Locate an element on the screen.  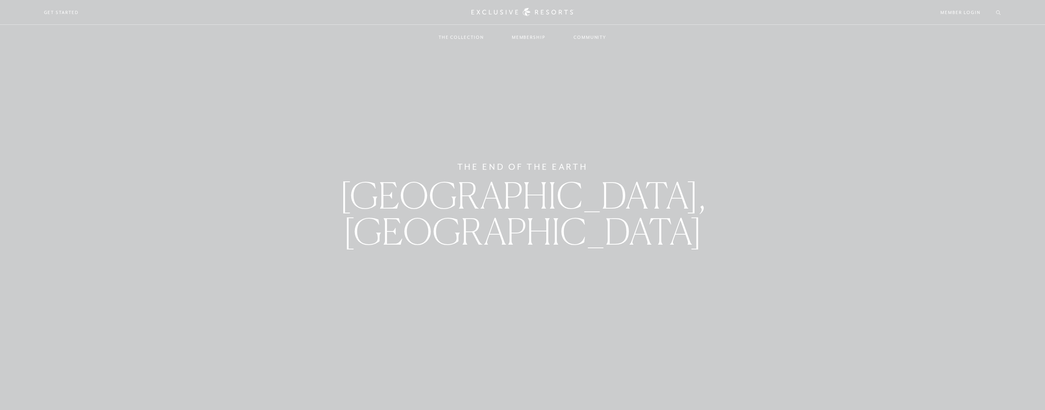
a: The Collection is located at coordinates (461, 37).